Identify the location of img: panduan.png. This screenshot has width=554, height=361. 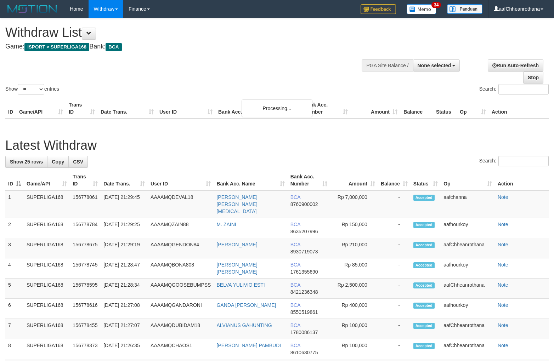
(465, 9).